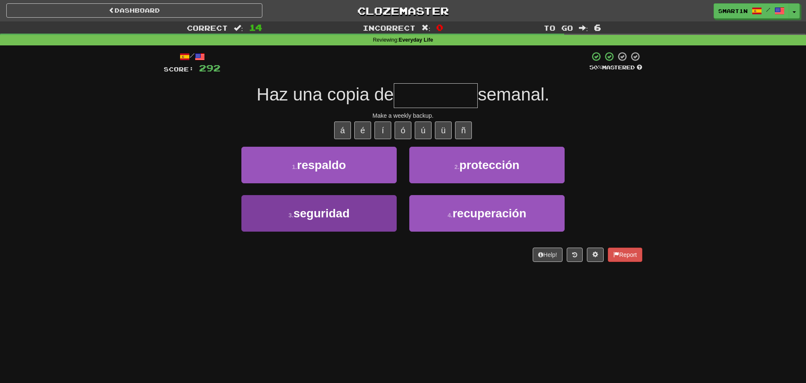 This screenshot has height=383, width=806. I want to click on span: smart1n, so click(733, 11).